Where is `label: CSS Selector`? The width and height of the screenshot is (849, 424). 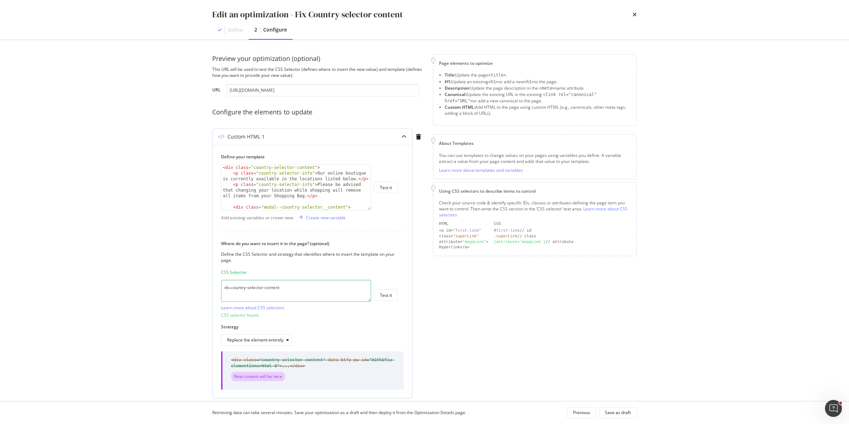
label: CSS Selector is located at coordinates (310, 272).